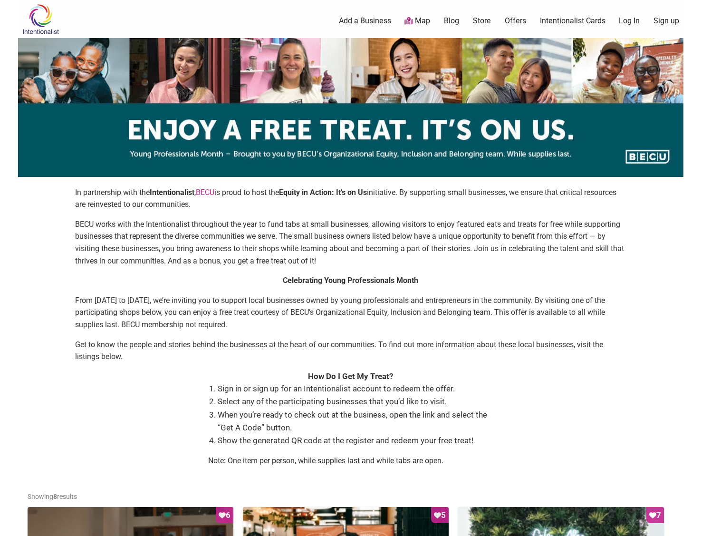 The width and height of the screenshot is (701, 536). I want to click on b: 8, so click(55, 496).